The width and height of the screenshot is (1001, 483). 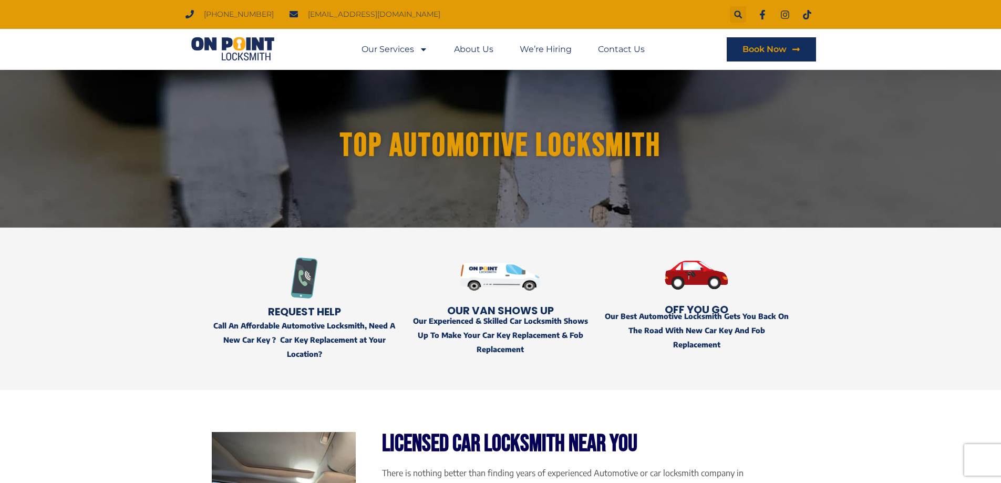 I want to click on img: Call for Emergency Locksmith Services Help in Coquitlam Tri-cities, so click(x=304, y=278).